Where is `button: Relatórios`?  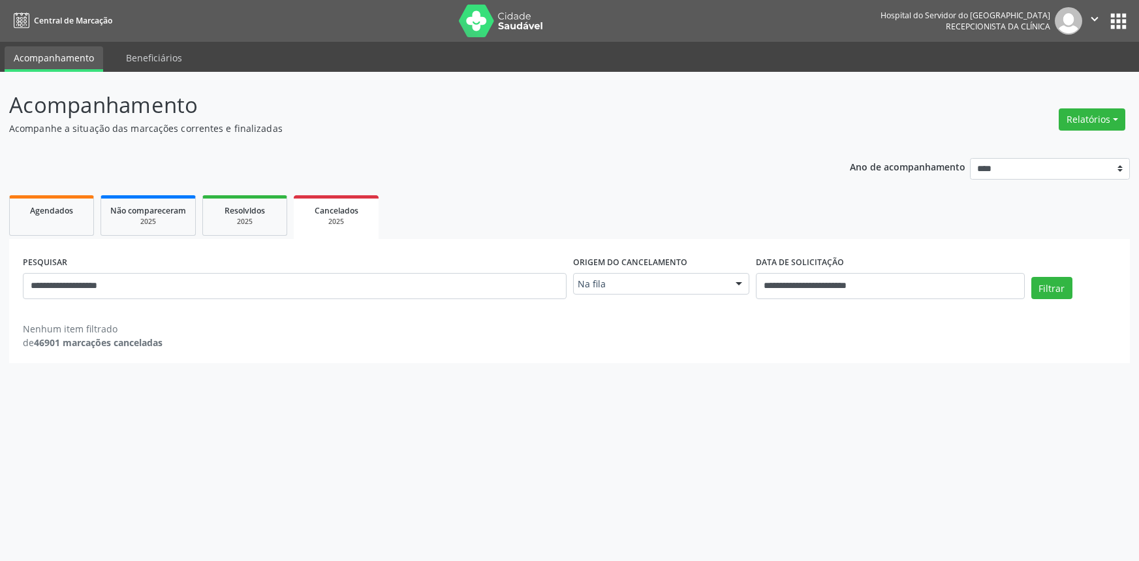 button: Relatórios is located at coordinates (1092, 119).